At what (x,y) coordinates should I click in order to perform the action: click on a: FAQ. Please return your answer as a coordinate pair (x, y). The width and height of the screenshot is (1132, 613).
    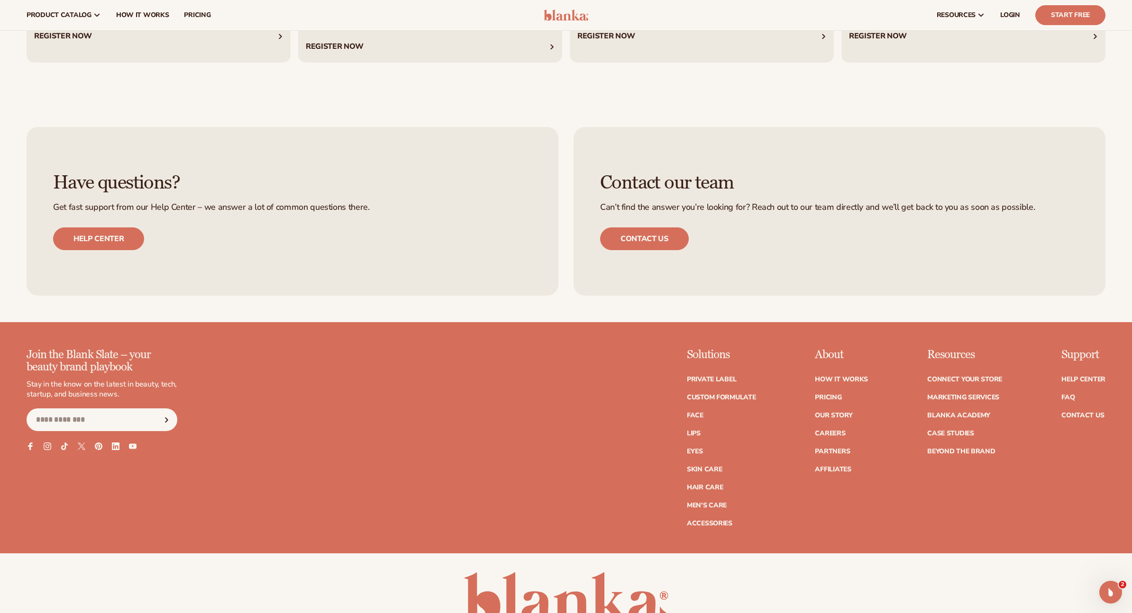
    Looking at the image, I should click on (1068, 398).